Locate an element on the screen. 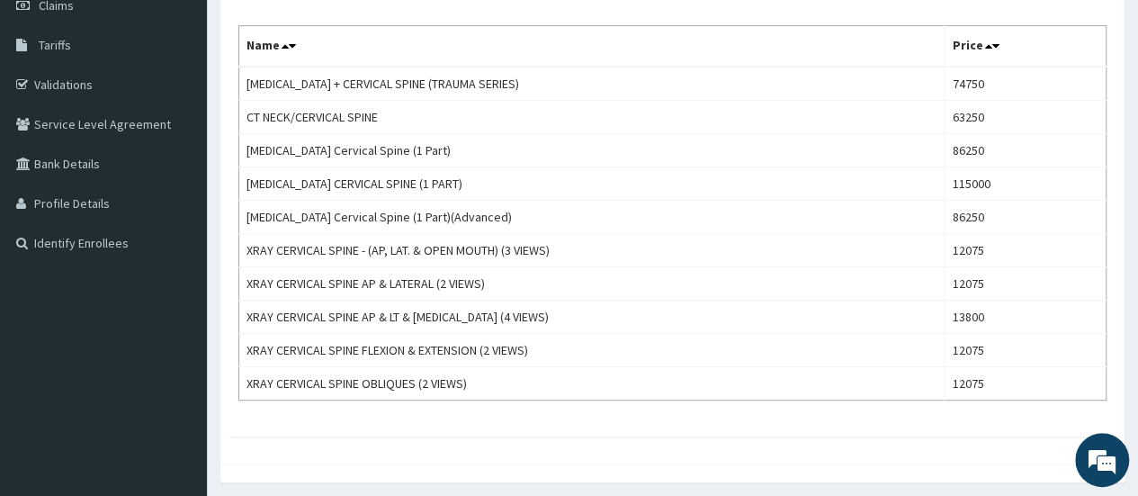 The image size is (1138, 496). th: Price is located at coordinates (1025, 47).